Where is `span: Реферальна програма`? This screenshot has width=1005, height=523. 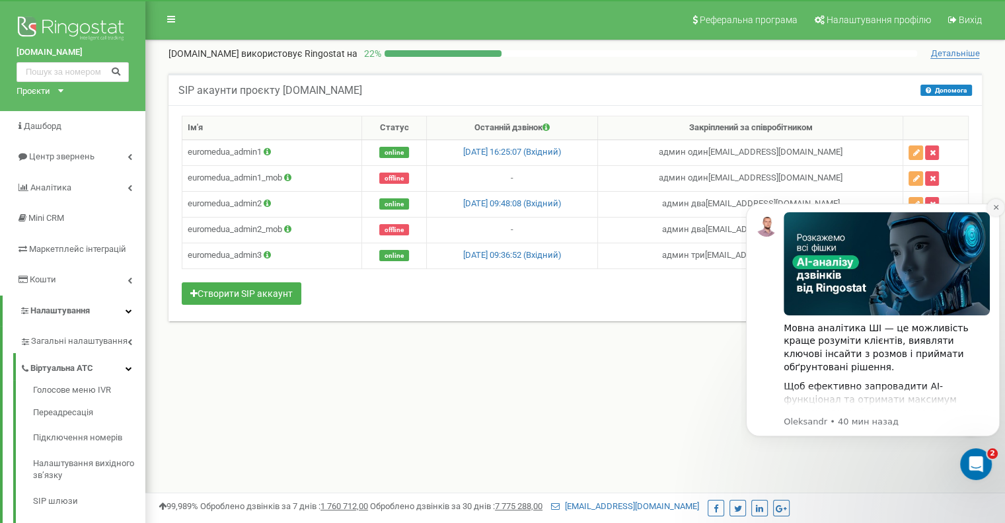 span: Реферальна програма is located at coordinates (748, 20).